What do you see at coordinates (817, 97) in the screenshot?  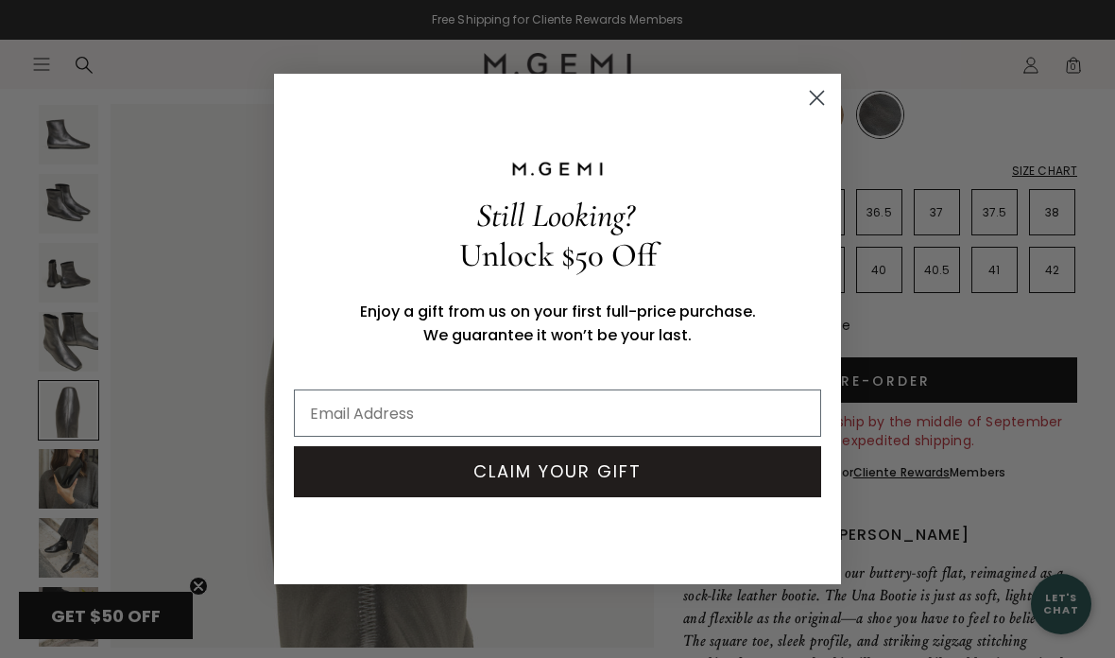 I see `button: Close dialog` at bounding box center [817, 97].